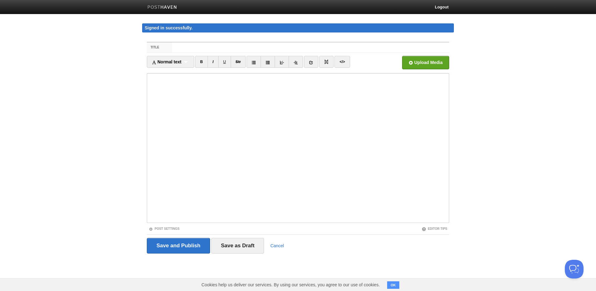  Describe the element at coordinates (167, 62) in the screenshot. I see `span: Normal text` at that location.